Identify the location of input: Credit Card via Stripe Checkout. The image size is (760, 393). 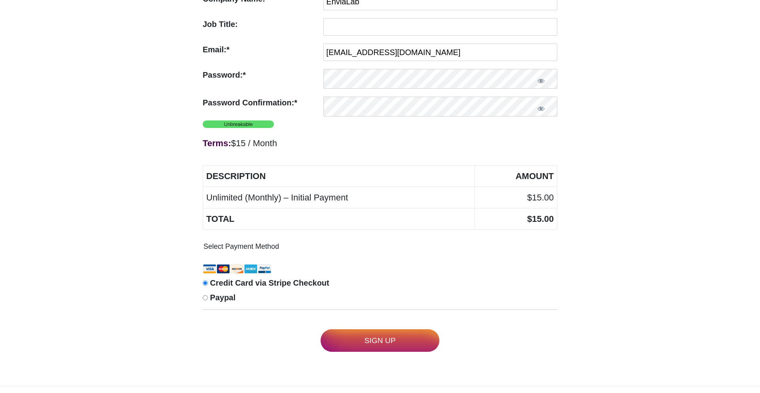
(205, 283).